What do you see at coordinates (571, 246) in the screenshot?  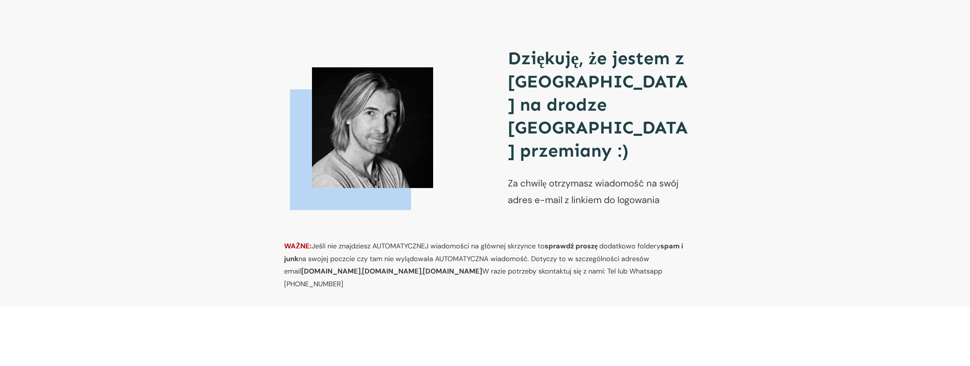 I see `strong: sprawdź proszę` at bounding box center [571, 246].